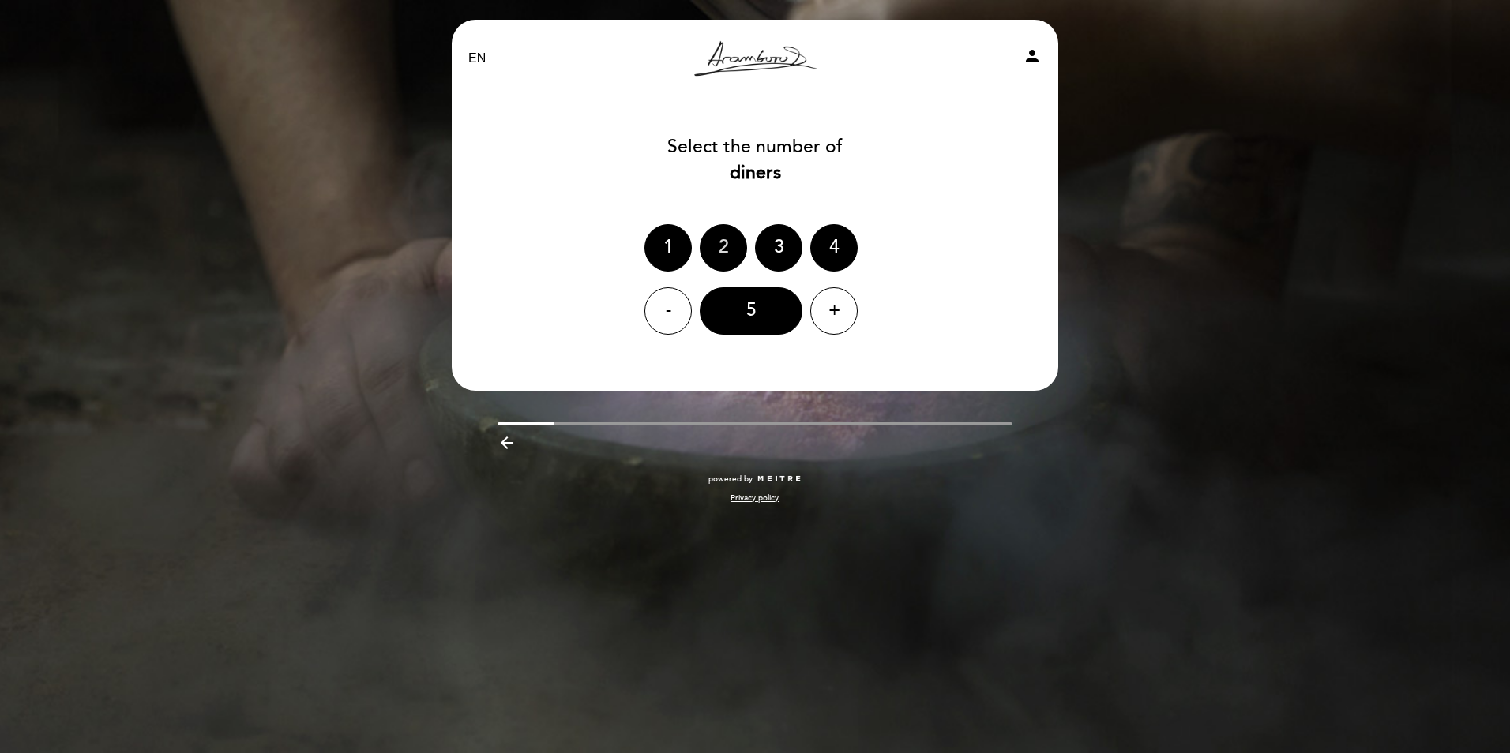 The width and height of the screenshot is (1510, 753). Describe the element at coordinates (723, 248) in the screenshot. I see `div: 2` at that location.